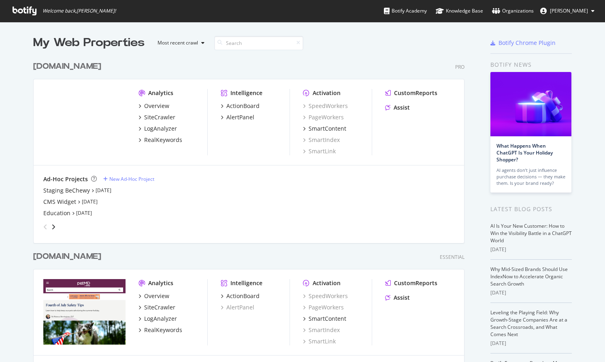 Image resolution: width=605 pixels, height=362 pixels. What do you see at coordinates (60, 202) in the screenshot?
I see `a: CMS Widget` at bounding box center [60, 202].